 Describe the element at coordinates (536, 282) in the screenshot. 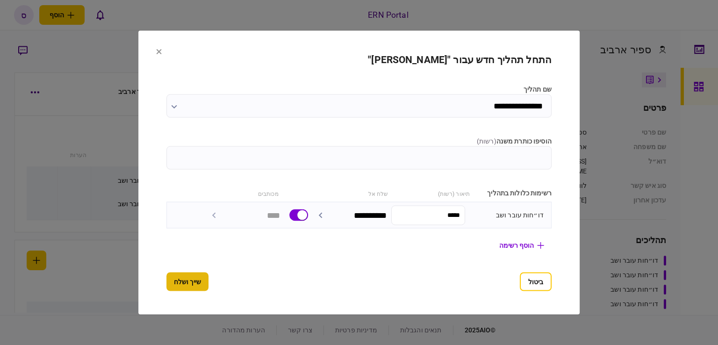

I see `button: ביטול` at that location.